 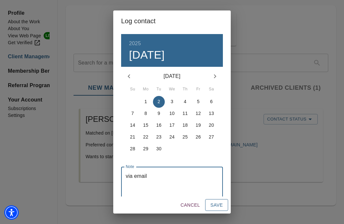 What do you see at coordinates (172, 113) in the screenshot?
I see `p: 10` at bounding box center [172, 113].